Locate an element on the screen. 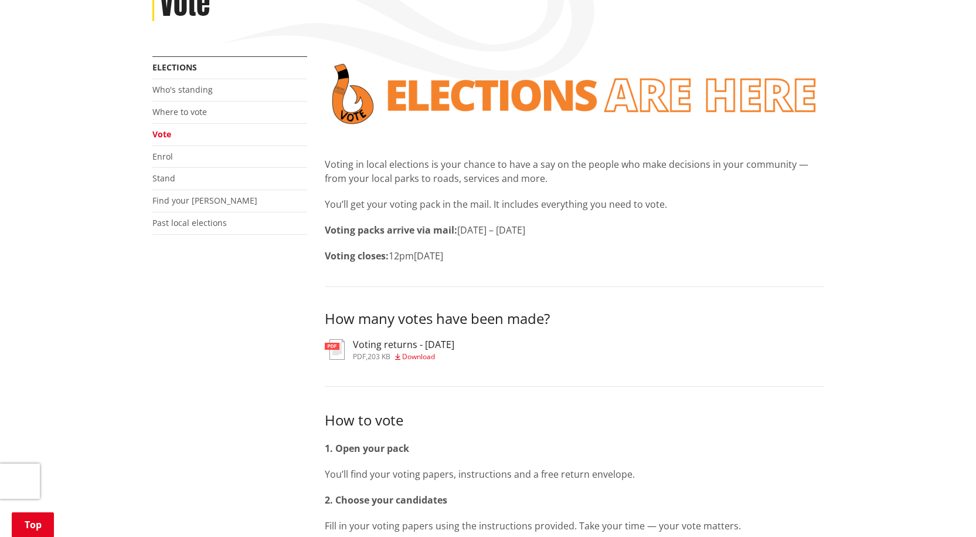  strong: Voting closes: is located at coordinates (357, 256).